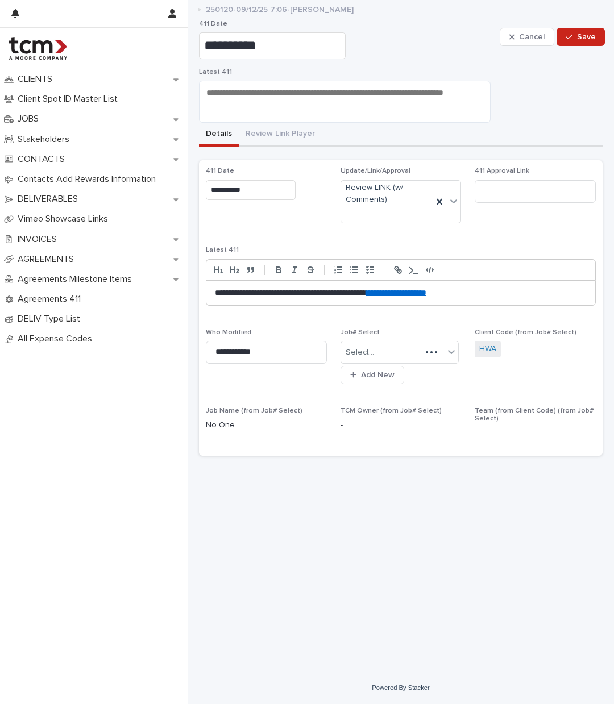 The image size is (614, 704). Describe the element at coordinates (387, 194) in the screenshot. I see `span: Review LINK (w/ Comments)` at that location.